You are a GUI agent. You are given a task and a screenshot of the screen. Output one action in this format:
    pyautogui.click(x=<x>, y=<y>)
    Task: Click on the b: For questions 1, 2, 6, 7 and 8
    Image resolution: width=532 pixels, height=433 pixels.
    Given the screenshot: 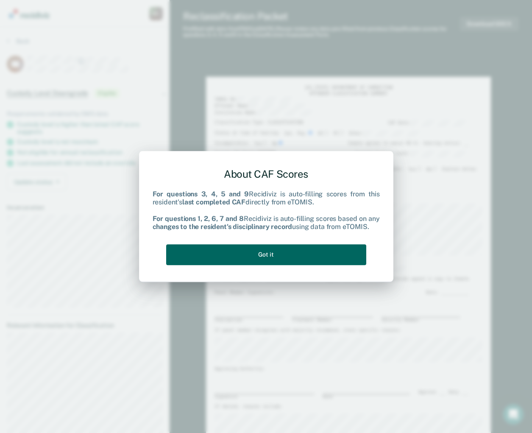 What is the action you would take?
    pyautogui.click(x=198, y=218)
    